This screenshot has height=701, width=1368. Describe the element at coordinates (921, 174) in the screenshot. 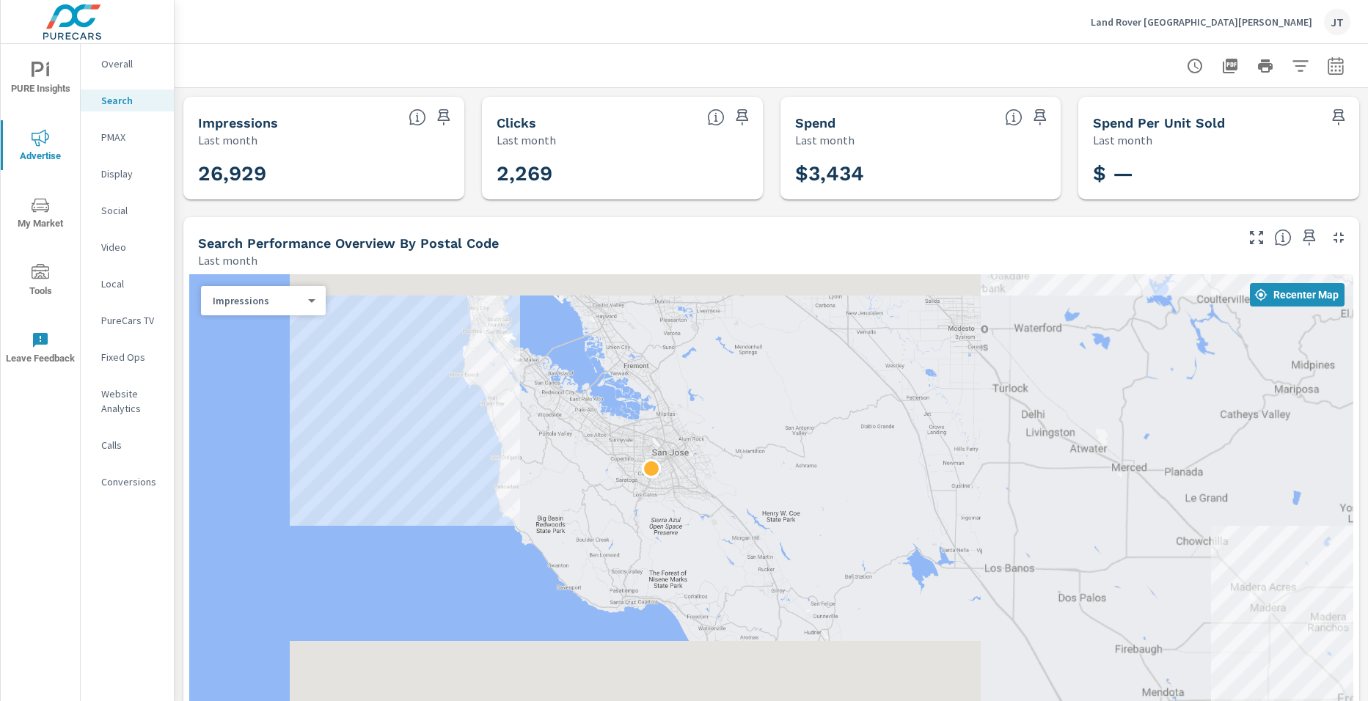

I see `h3: $3,434` at that location.